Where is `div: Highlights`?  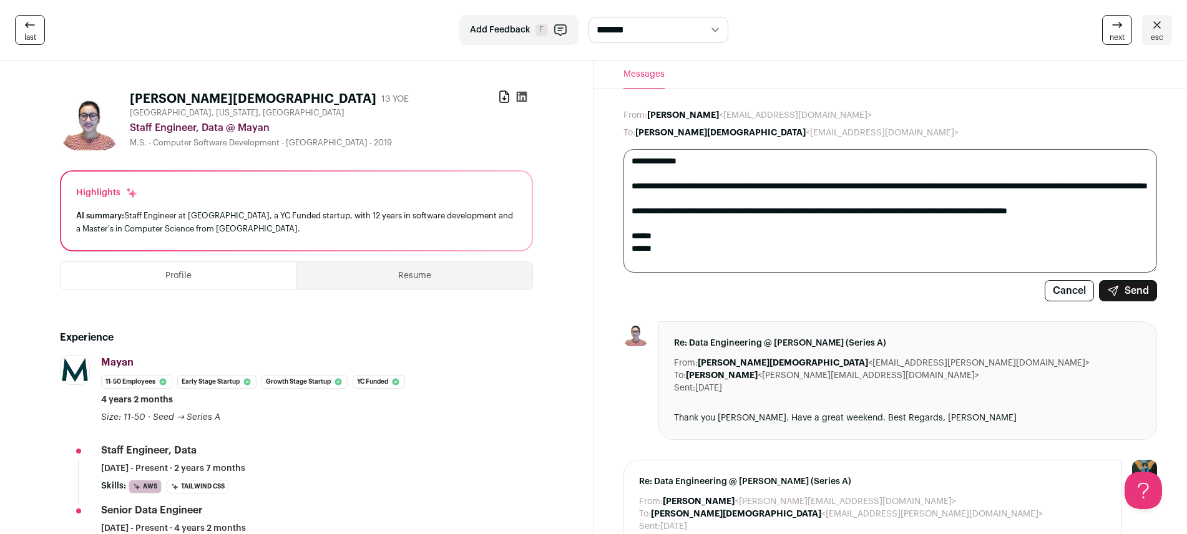 div: Highlights is located at coordinates (107, 193).